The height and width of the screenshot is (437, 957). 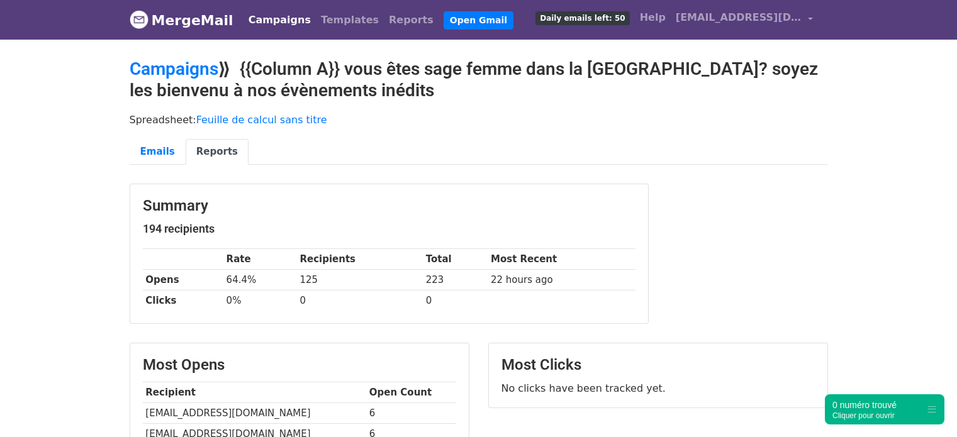 I want to click on img: MergeMail logo, so click(x=139, y=20).